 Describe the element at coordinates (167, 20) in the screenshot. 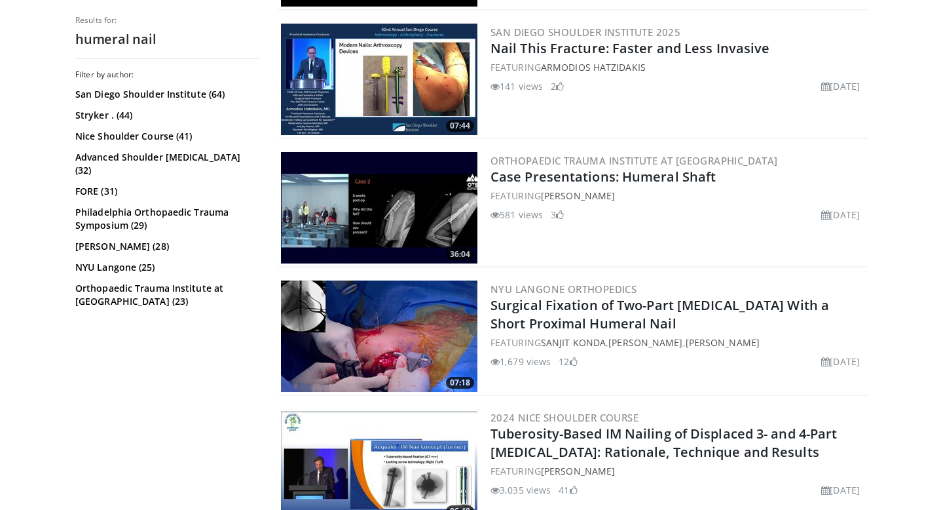

I see `p: Results for:` at that location.